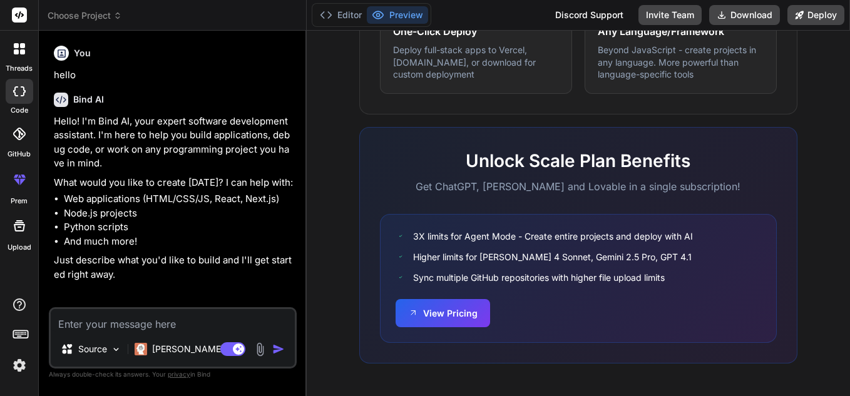  I want to click on button: Download, so click(744, 15).